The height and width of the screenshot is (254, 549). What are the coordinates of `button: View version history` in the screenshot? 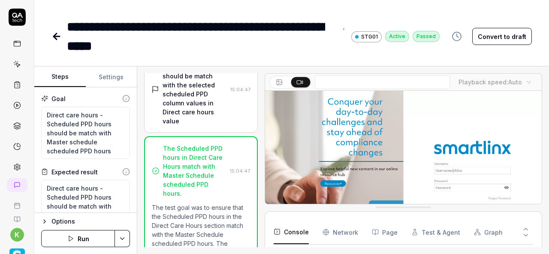 It's located at (457, 36).